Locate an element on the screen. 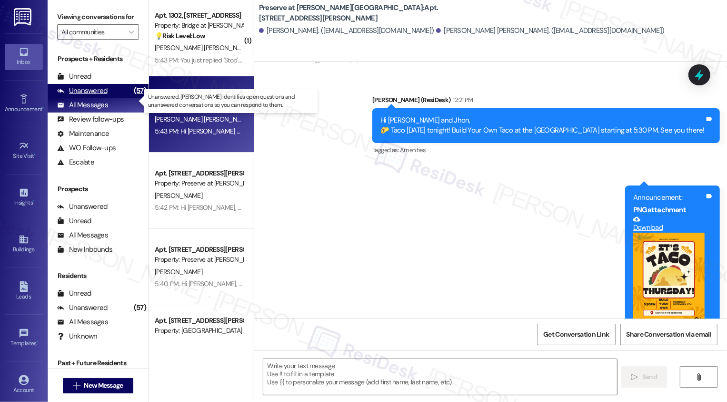  a: Leads is located at coordinates (24, 291).